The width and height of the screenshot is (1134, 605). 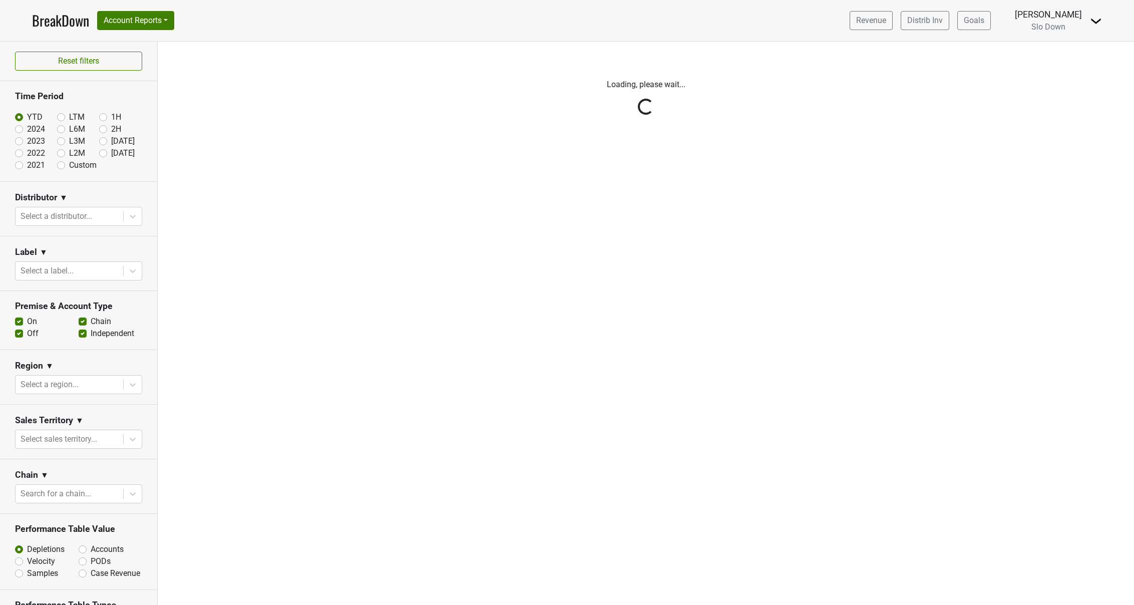 What do you see at coordinates (1096, 21) in the screenshot?
I see `img: Dropdown Menu` at bounding box center [1096, 21].